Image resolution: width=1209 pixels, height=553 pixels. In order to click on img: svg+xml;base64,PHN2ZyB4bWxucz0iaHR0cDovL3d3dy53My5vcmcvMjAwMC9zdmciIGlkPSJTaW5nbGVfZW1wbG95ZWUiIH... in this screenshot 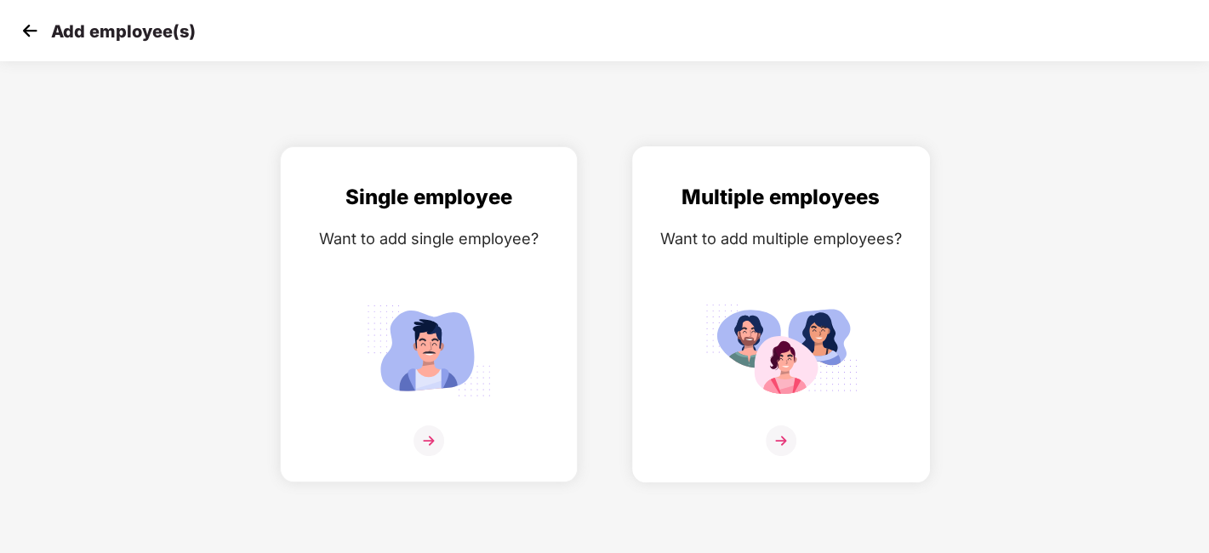, I will do `click(429, 350)`.